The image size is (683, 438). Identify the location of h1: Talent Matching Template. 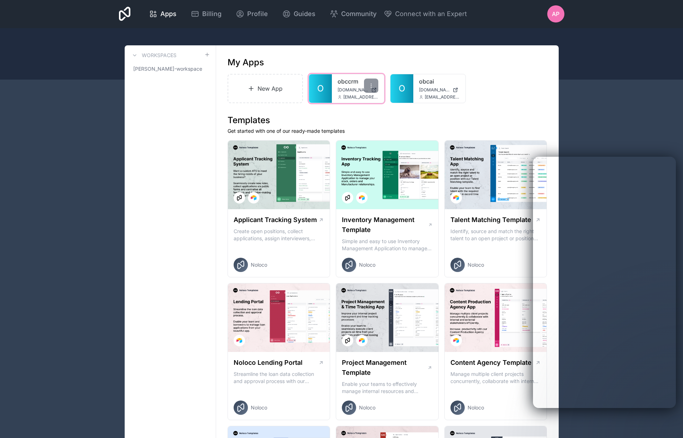
(491, 220).